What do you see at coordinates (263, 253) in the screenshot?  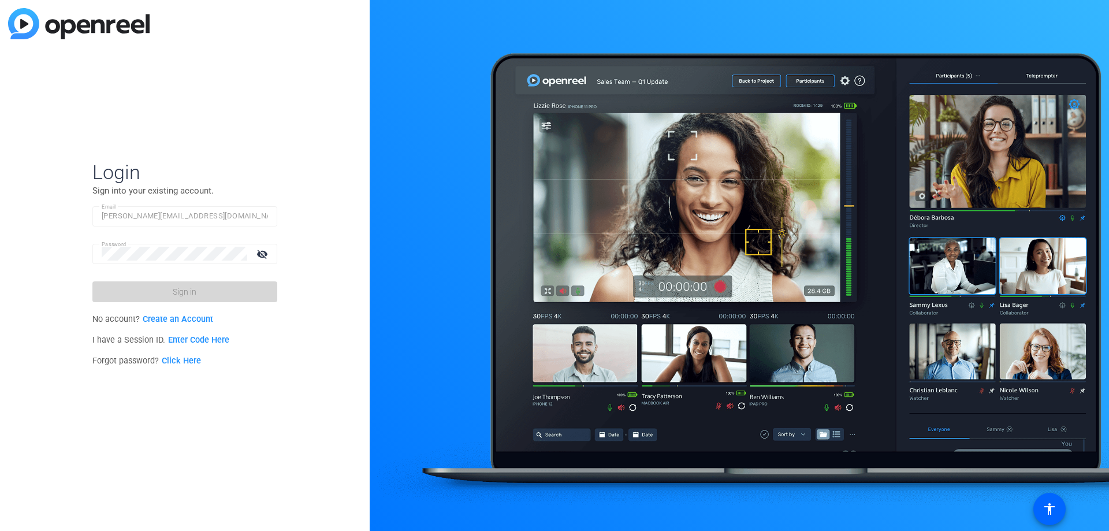 I see `mat-icon: visibility_off` at bounding box center [263, 253].